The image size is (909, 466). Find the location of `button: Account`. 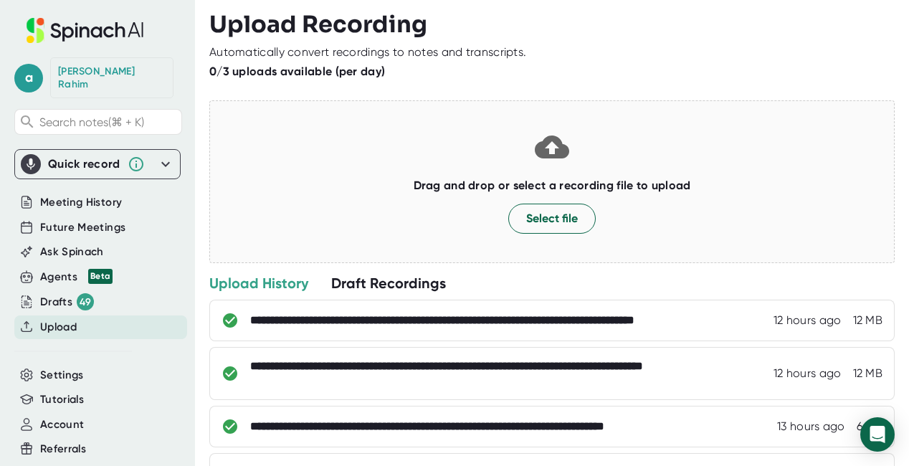

button: Account is located at coordinates (62, 424).